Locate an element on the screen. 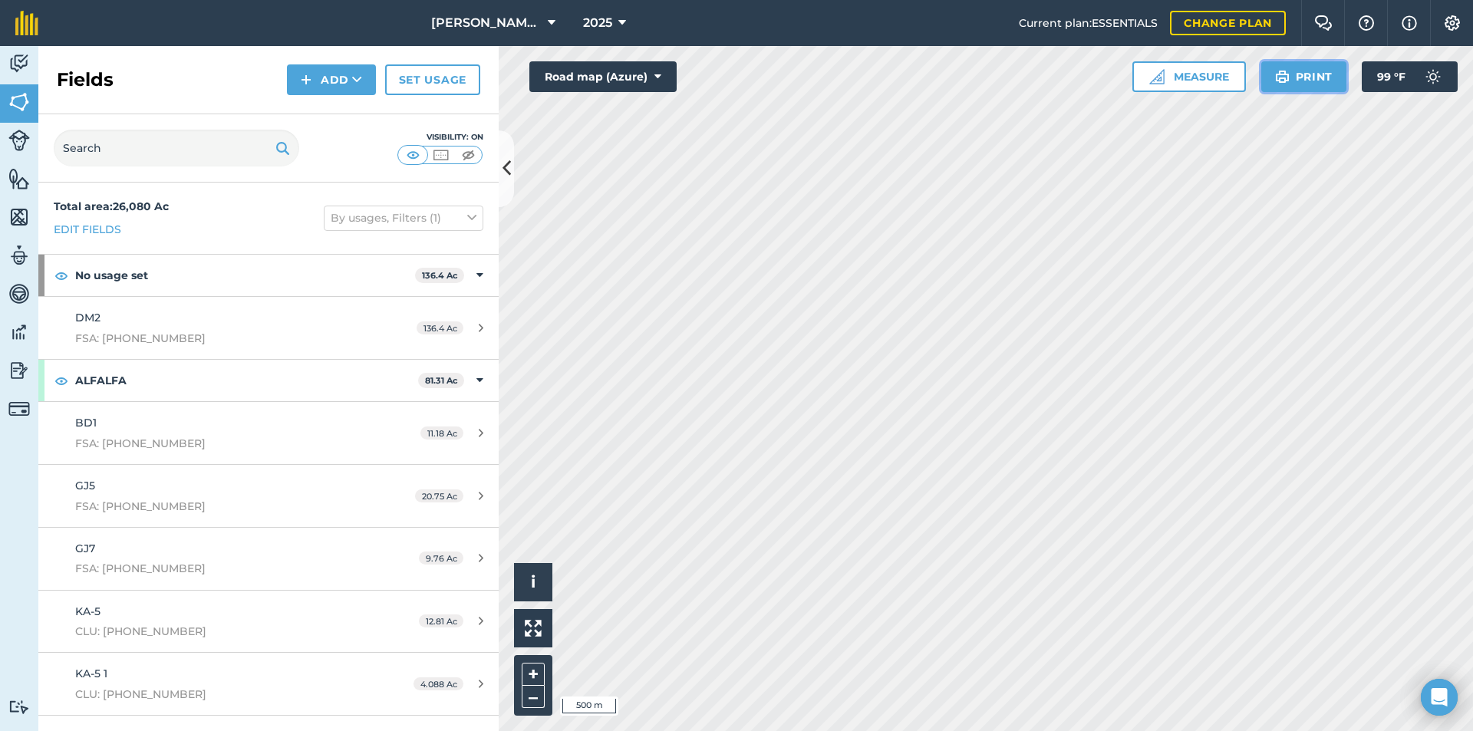  span: KA-5 is located at coordinates (87, 612).